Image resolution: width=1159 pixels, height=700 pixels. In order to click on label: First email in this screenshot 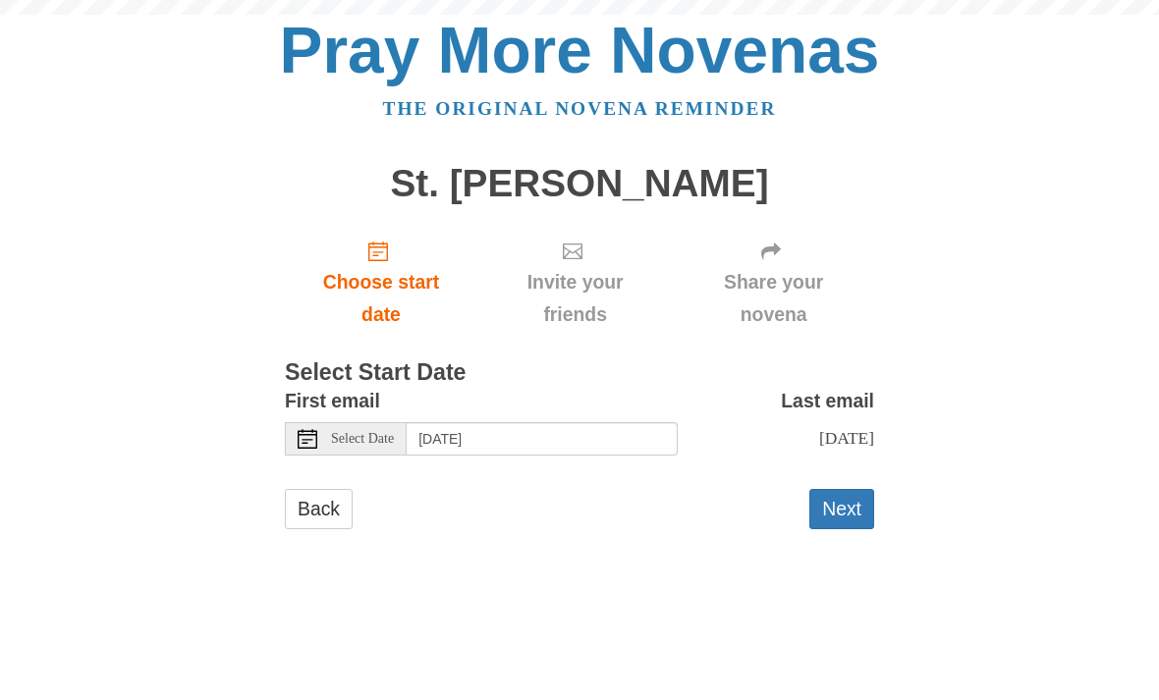, I will do `click(332, 401)`.